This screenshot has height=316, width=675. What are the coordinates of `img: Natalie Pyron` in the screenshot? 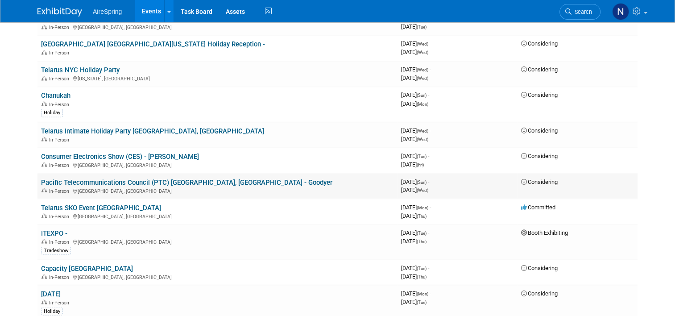 It's located at (621, 12).